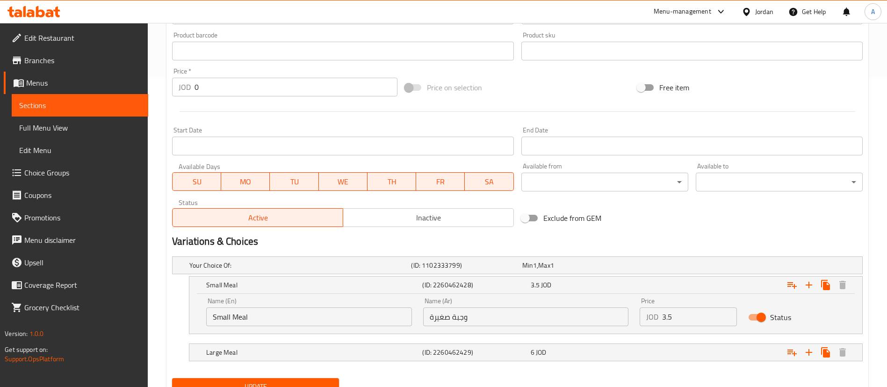 This screenshot has width=887, height=387. What do you see at coordinates (82, 240) in the screenshot?
I see `span: Menu disclaimer` at bounding box center [82, 240].